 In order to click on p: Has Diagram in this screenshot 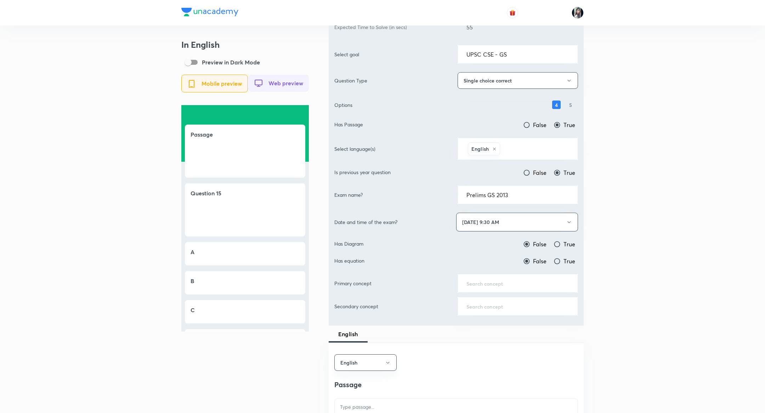, I will do `click(349, 244)`.